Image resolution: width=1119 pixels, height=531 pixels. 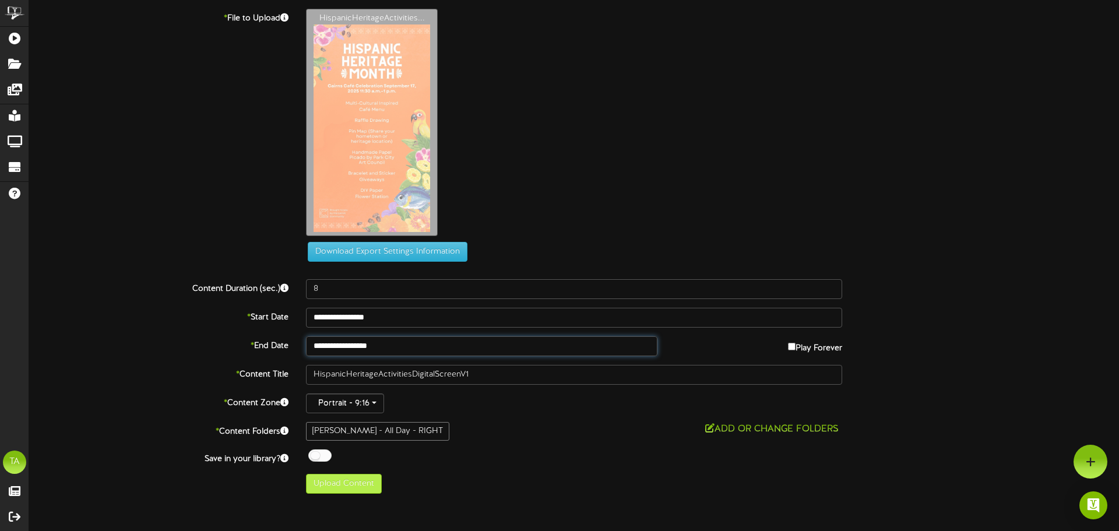 I want to click on label: Content Zone, so click(x=159, y=401).